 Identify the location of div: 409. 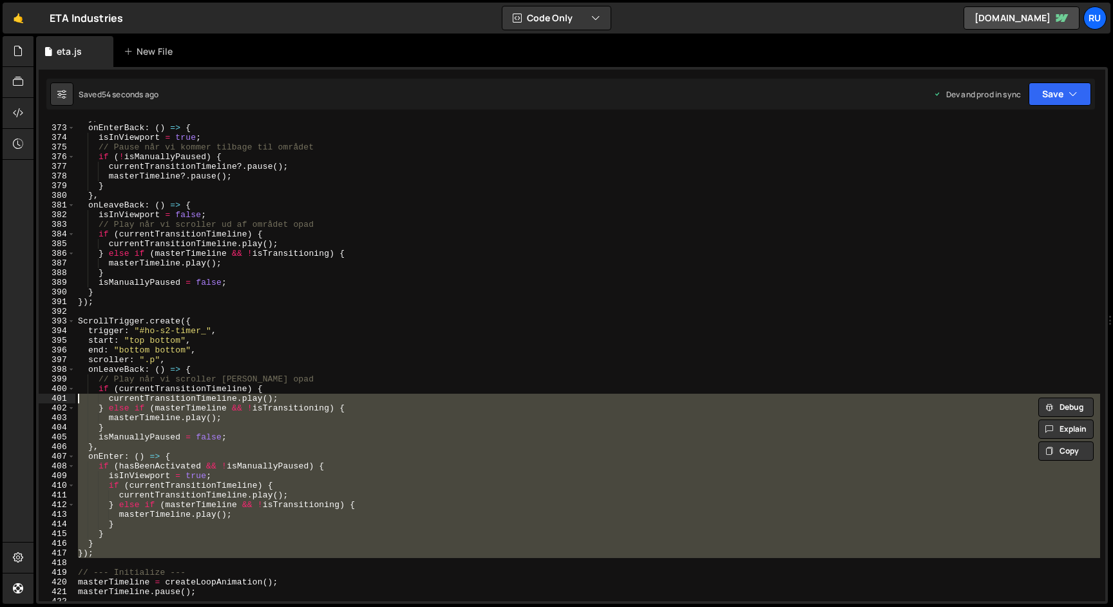
(57, 475).